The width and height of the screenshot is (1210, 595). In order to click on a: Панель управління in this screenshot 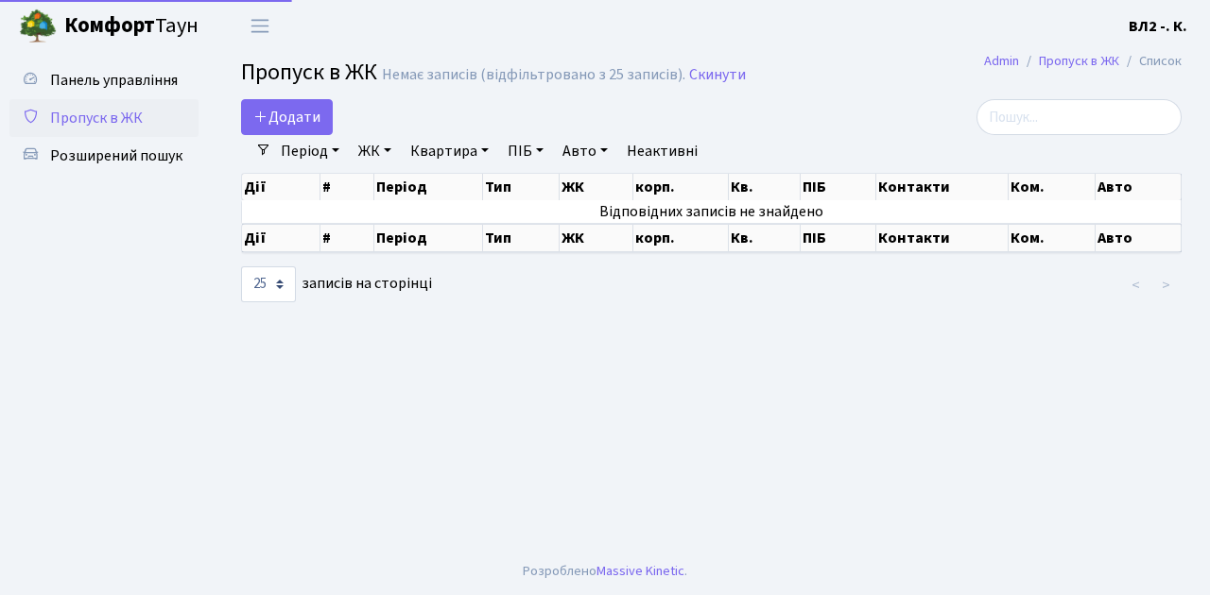, I will do `click(104, 80)`.